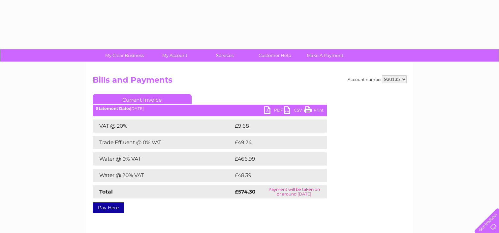 Image resolution: width=499 pixels, height=233 pixels. What do you see at coordinates (249, 82) in the screenshot?
I see `h2: Bills and Payments` at bounding box center [249, 82].